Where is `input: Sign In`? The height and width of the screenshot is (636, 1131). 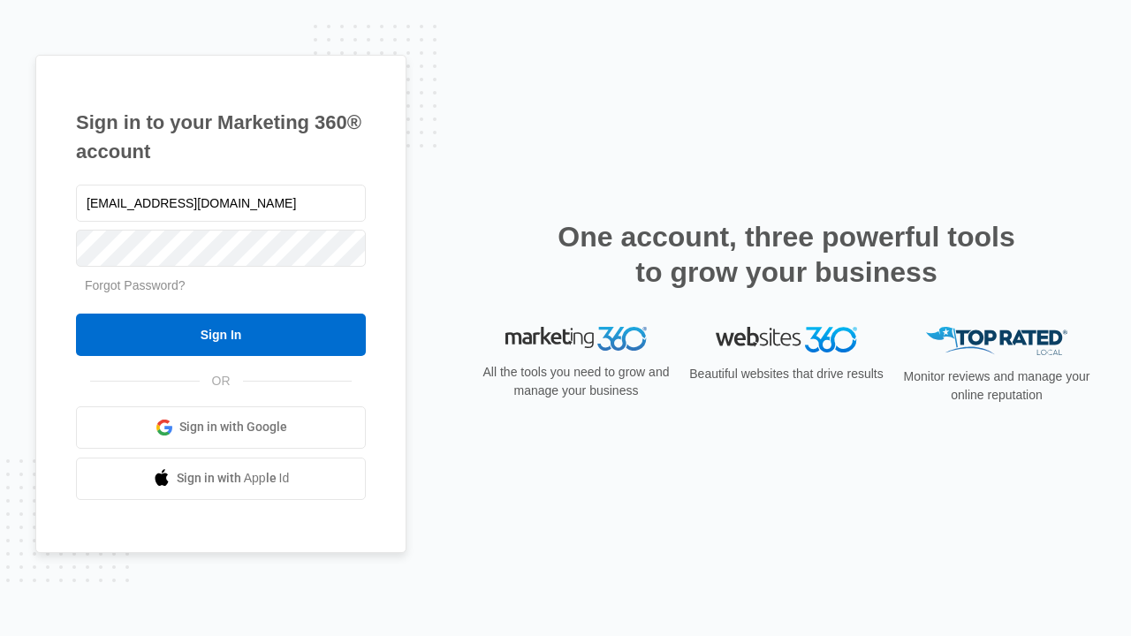
input: Sign In is located at coordinates (221, 335).